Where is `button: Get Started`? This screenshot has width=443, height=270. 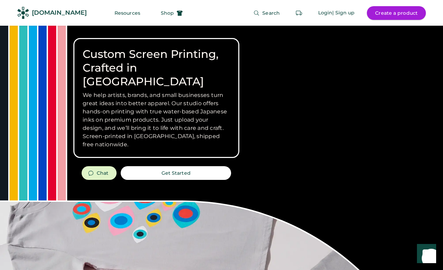
button: Get Started is located at coordinates (176, 173).